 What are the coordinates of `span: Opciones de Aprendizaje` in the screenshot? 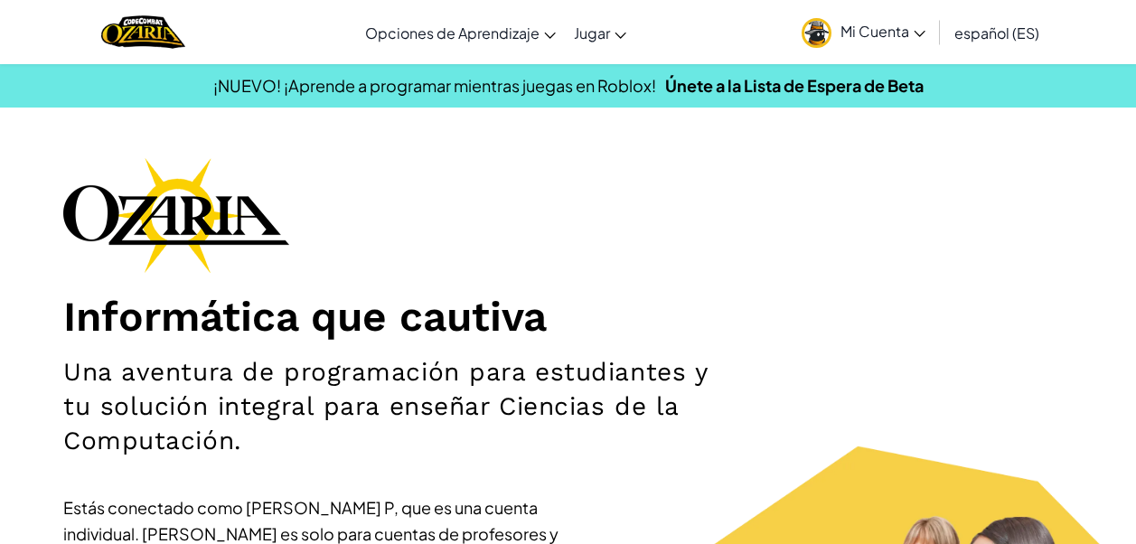 It's located at (452, 33).